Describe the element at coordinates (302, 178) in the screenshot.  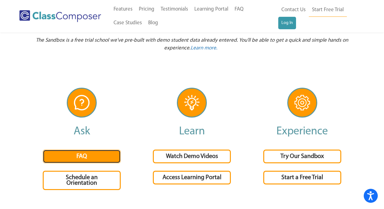
I see `span: Start a Free Trial` at that location.